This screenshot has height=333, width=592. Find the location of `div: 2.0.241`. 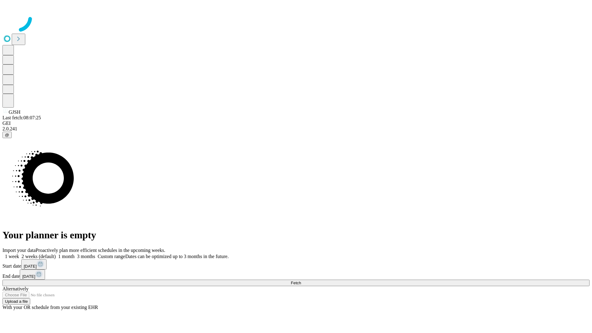

div: 2.0.241 is located at coordinates (296, 129).